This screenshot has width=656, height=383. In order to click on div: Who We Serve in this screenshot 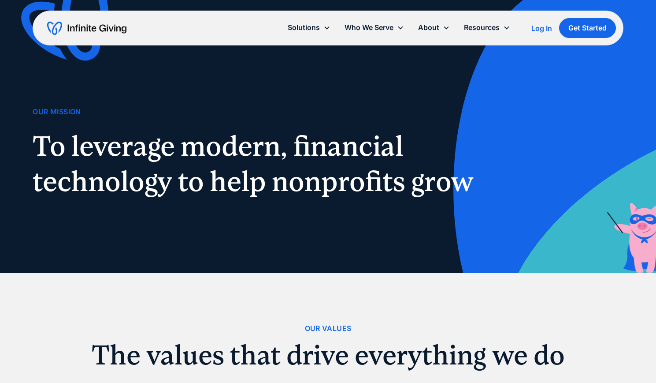, I will do `click(369, 27)`.